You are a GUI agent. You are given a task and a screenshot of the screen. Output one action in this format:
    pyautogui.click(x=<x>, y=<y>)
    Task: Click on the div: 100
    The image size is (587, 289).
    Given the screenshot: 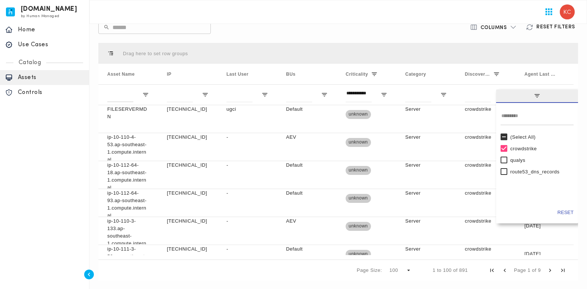 What is the action you would take?
    pyautogui.click(x=398, y=270)
    